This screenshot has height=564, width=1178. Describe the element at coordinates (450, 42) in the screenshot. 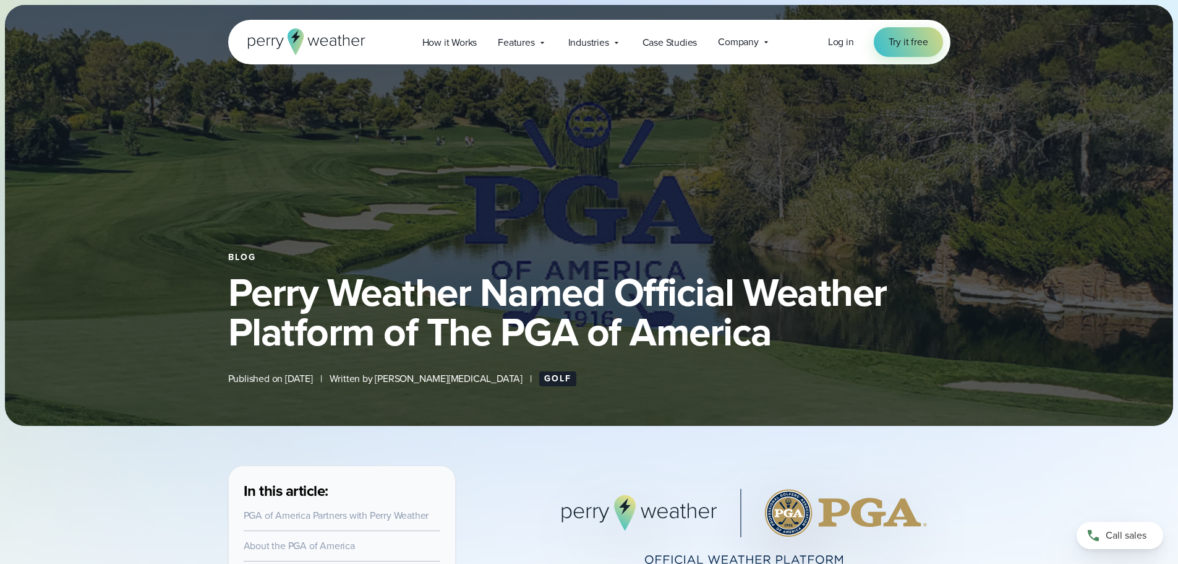

I see `a: How it Works` at that location.